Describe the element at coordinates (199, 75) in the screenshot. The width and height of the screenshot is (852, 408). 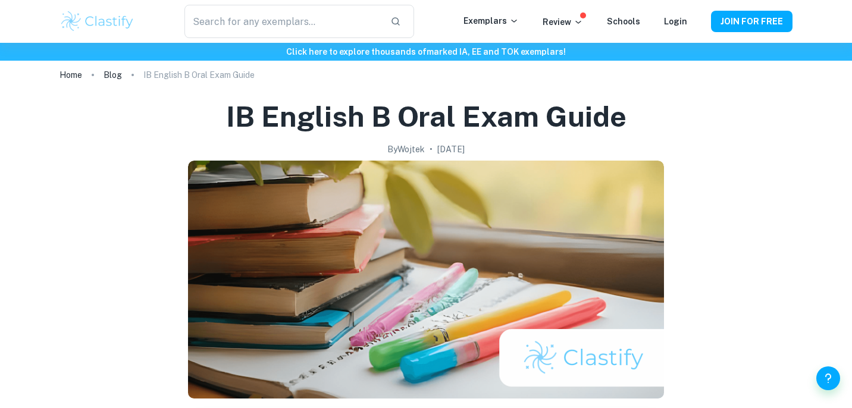
I see `p: IB English B Oral Exam Guide` at that location.